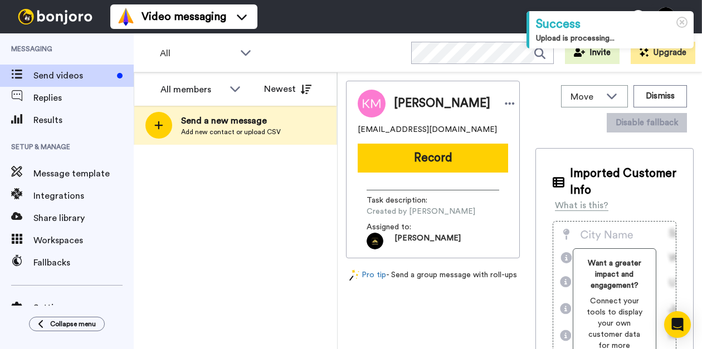 The width and height of the screenshot is (702, 349). Describe the element at coordinates (406, 201) in the screenshot. I see `span: Task description :` at that location.